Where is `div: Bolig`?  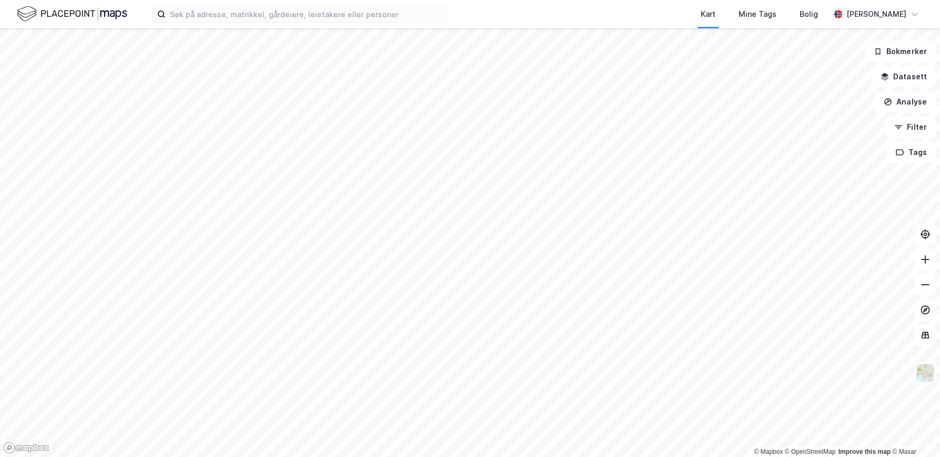 div: Bolig is located at coordinates (809, 14).